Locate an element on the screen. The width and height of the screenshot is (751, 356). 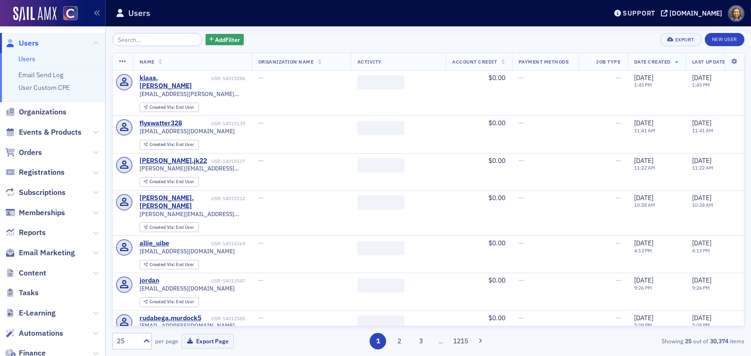
strong: 30,374 is located at coordinates (718, 341).